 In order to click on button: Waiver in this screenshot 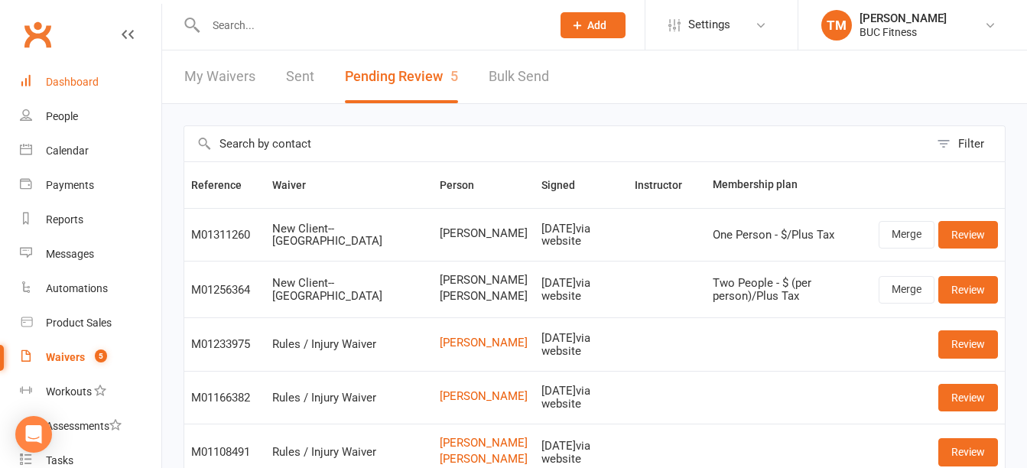, I will do `click(298, 185)`.